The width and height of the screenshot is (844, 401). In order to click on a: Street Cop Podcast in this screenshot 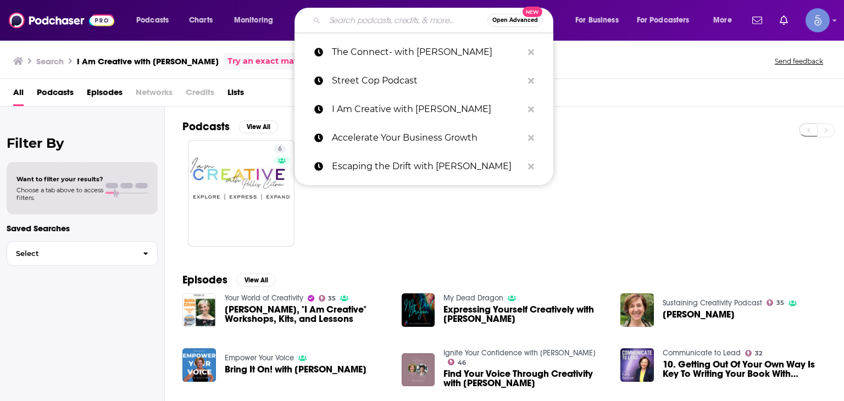, I will do `click(424, 81)`.